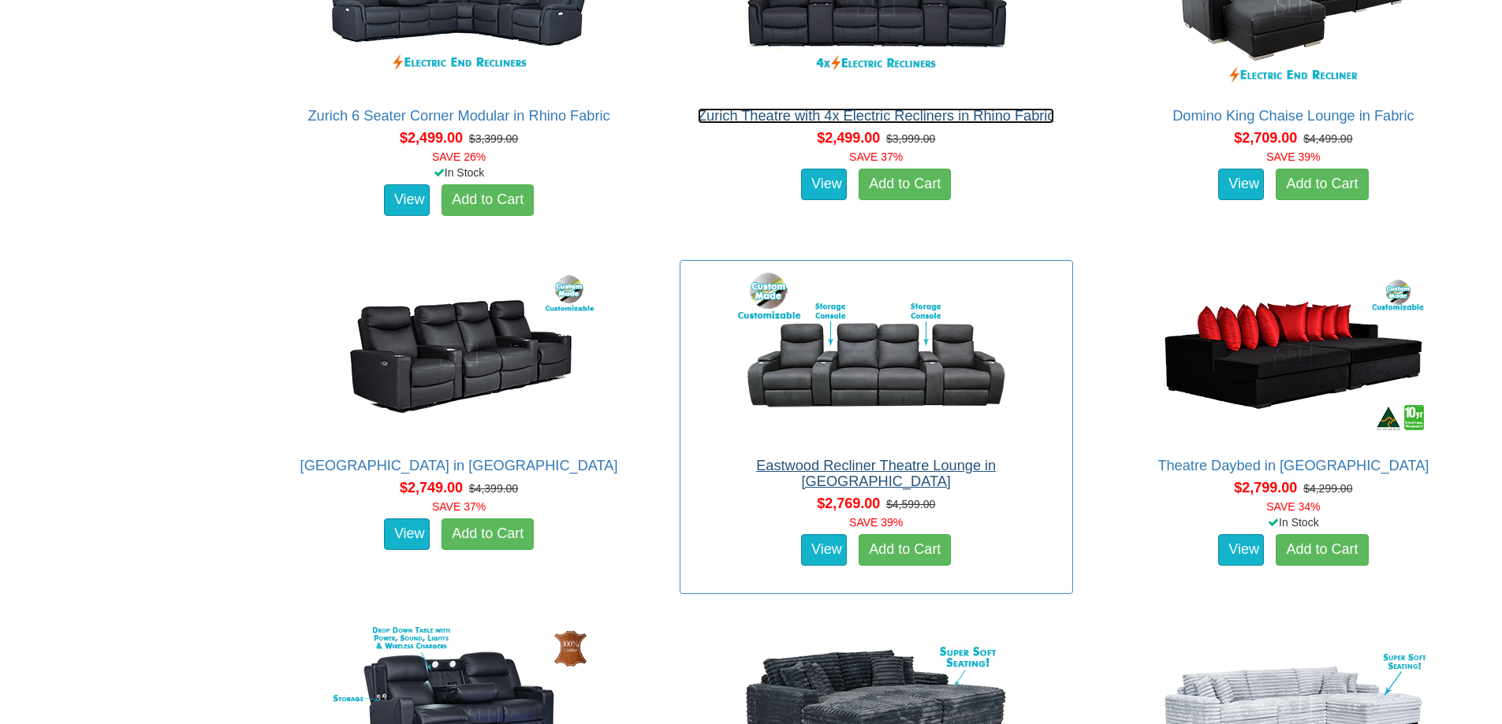 The width and height of the screenshot is (1502, 724). Describe the element at coordinates (459, 116) in the screenshot. I see `a: Zurich 6 Seater Corner Modular in Rhino Fabric` at that location.